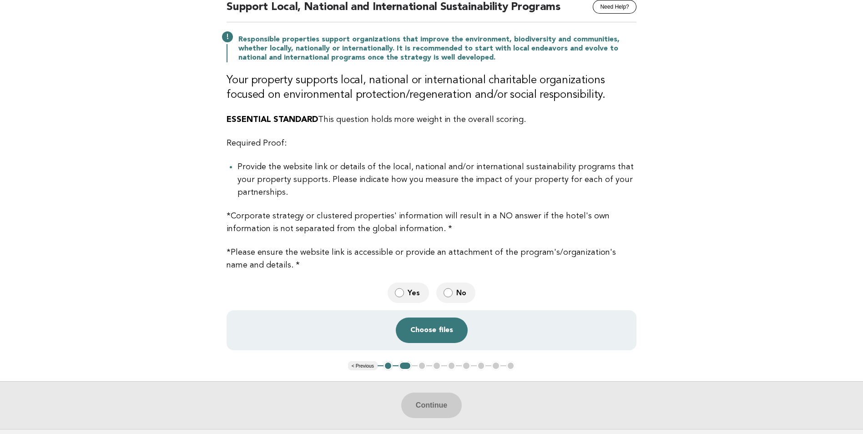  What do you see at coordinates (431, 120) in the screenshot?
I see `p: This question holds more weight in the overall scoring.` at bounding box center [431, 120].